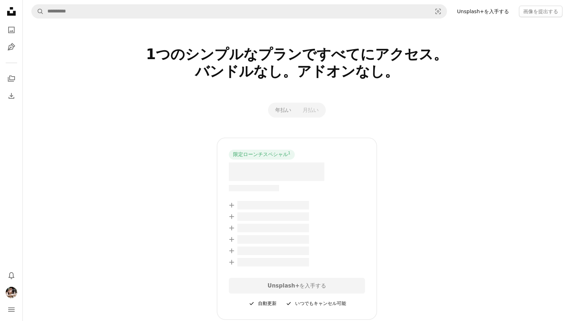 This screenshot has height=321, width=571. I want to click on a: 写真, so click(11, 30).